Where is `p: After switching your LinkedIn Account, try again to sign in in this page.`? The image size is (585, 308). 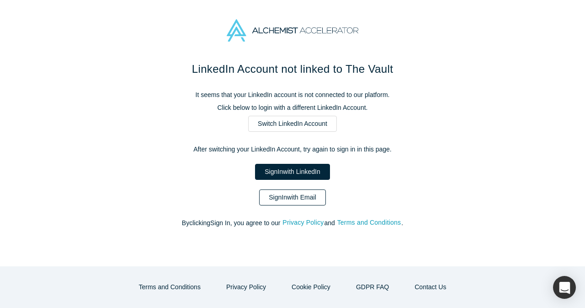
p: After switching your LinkedIn Account, try again to sign in in this page. is located at coordinates (292, 149).